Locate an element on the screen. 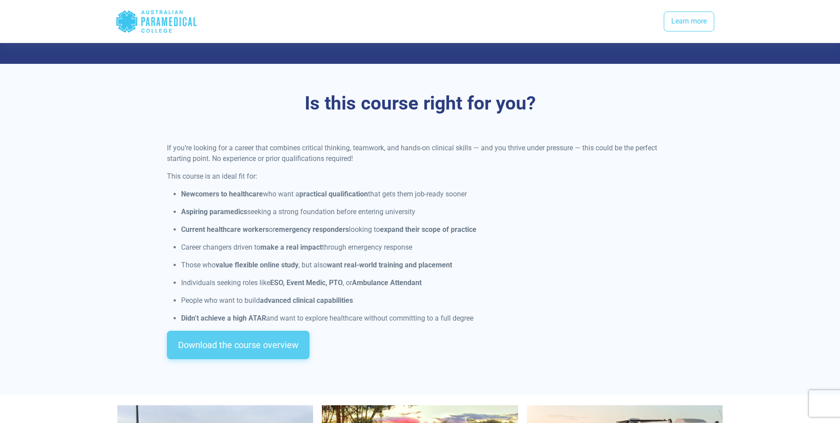  strong: practical qualification is located at coordinates (334, 194).